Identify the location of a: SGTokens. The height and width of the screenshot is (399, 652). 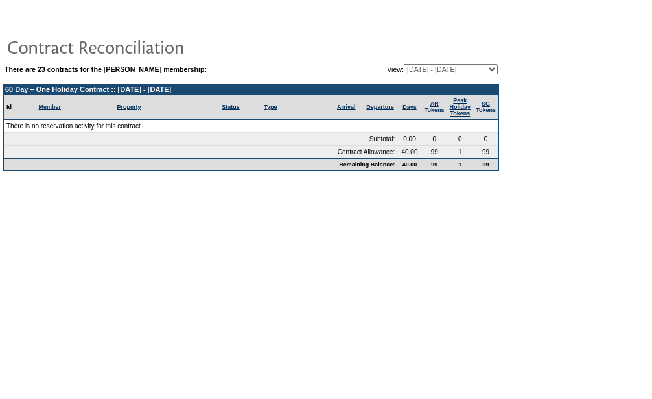
(486, 107).